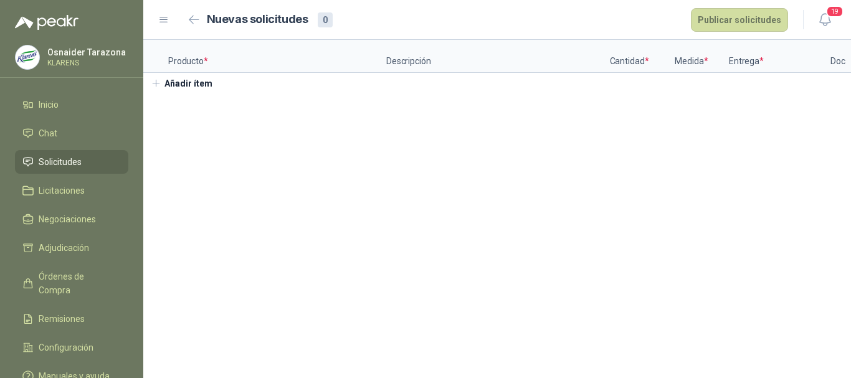 The height and width of the screenshot is (378, 851). What do you see at coordinates (72, 133) in the screenshot?
I see `a: Chat` at bounding box center [72, 133].